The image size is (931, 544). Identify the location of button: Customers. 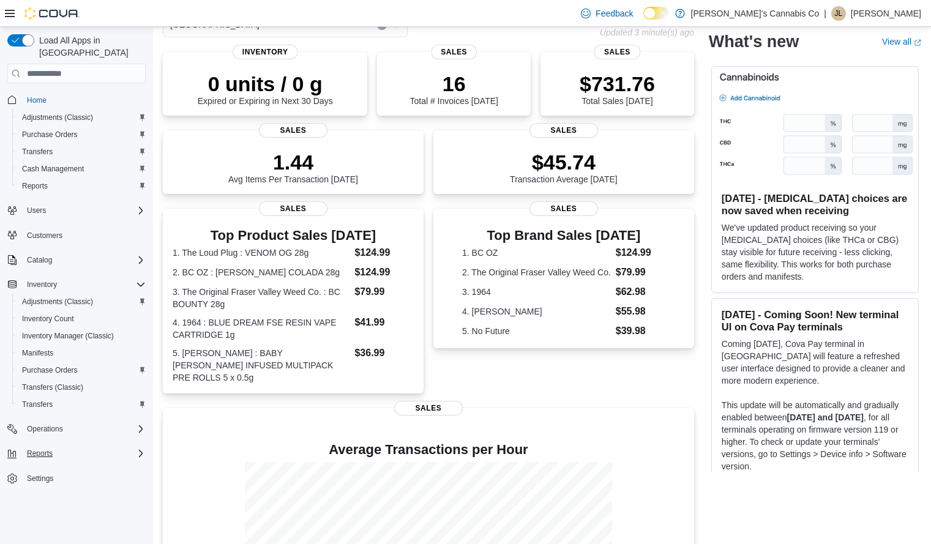
(76, 235).